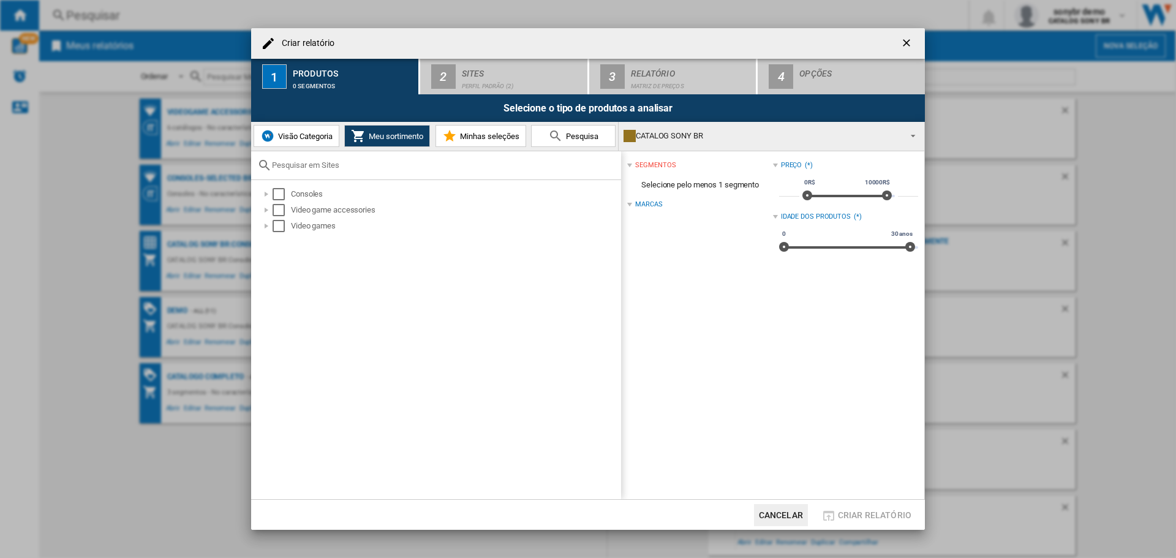  Describe the element at coordinates (859, 70) in the screenshot. I see `div: Opções` at that location.